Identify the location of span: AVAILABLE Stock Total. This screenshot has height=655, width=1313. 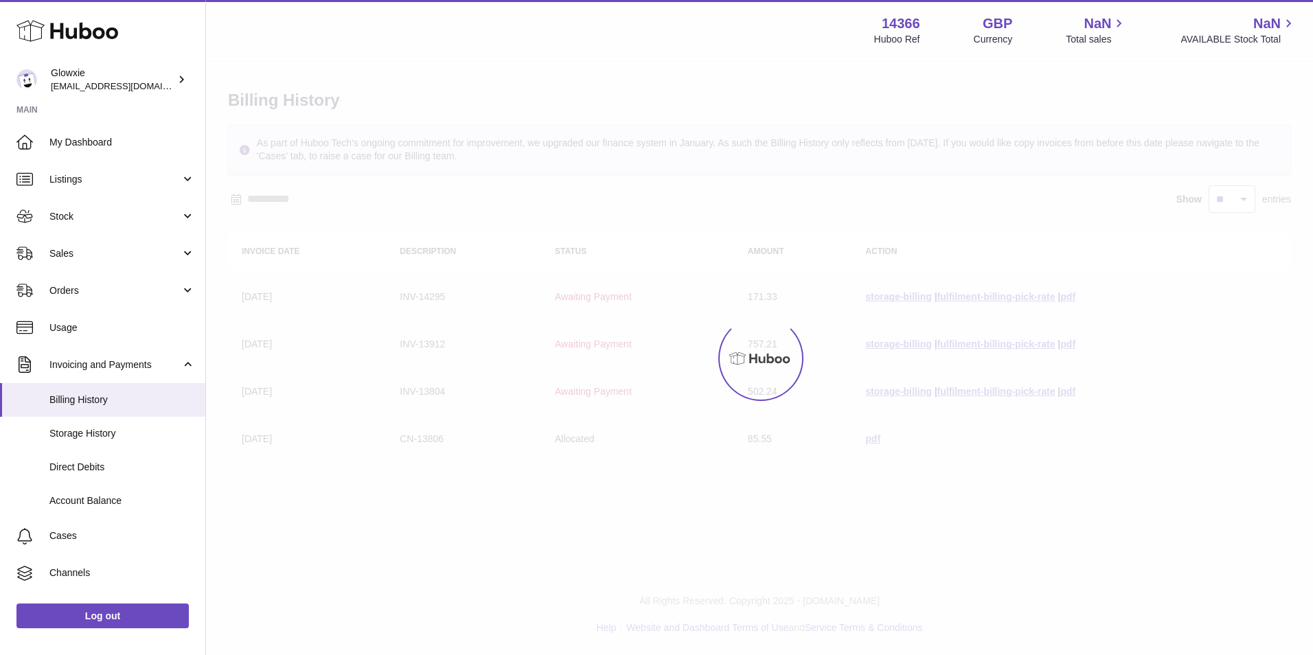
(1238, 39).